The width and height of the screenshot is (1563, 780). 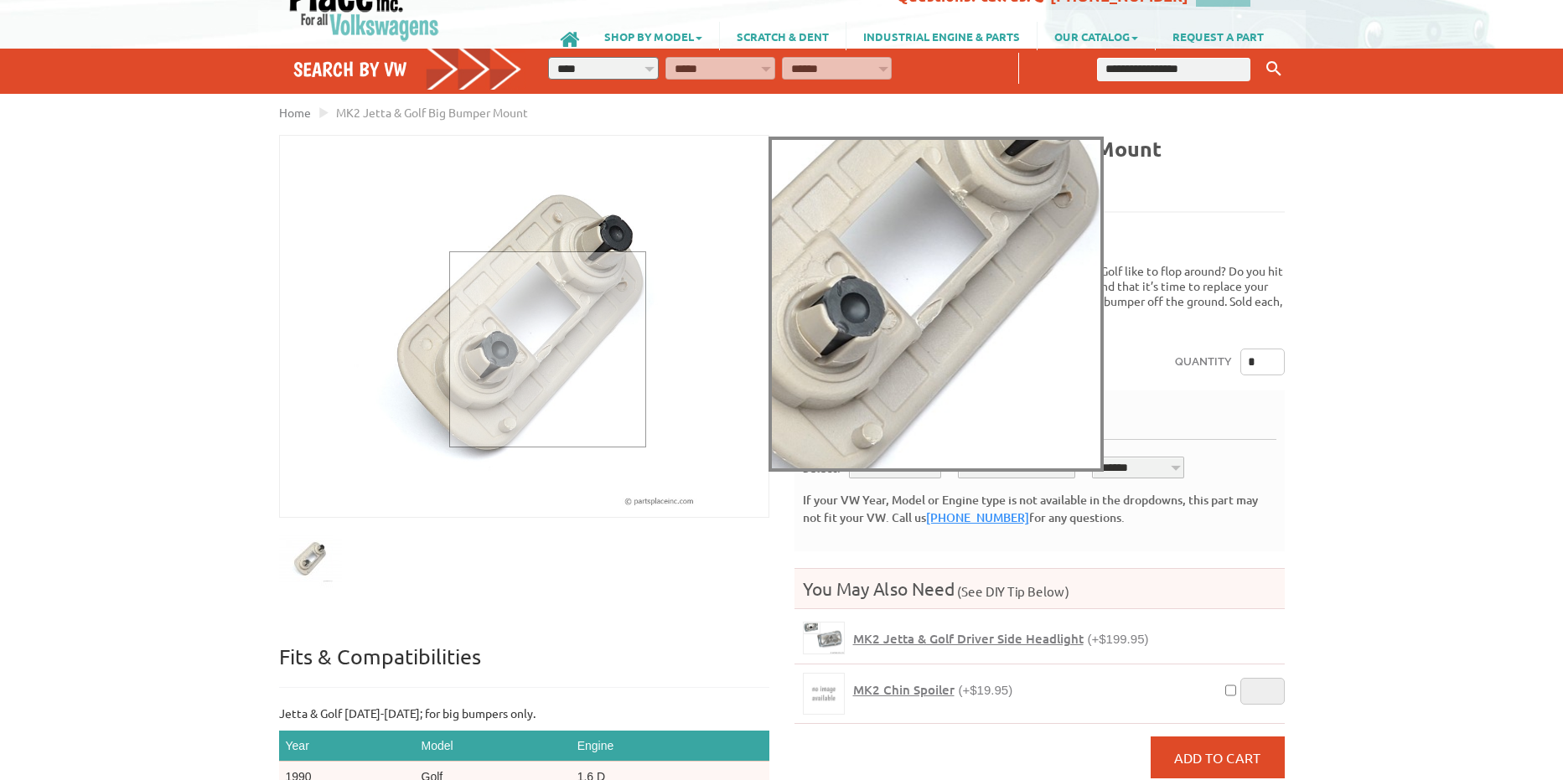 I want to click on p: Fits & Compatibilities, so click(x=524, y=665).